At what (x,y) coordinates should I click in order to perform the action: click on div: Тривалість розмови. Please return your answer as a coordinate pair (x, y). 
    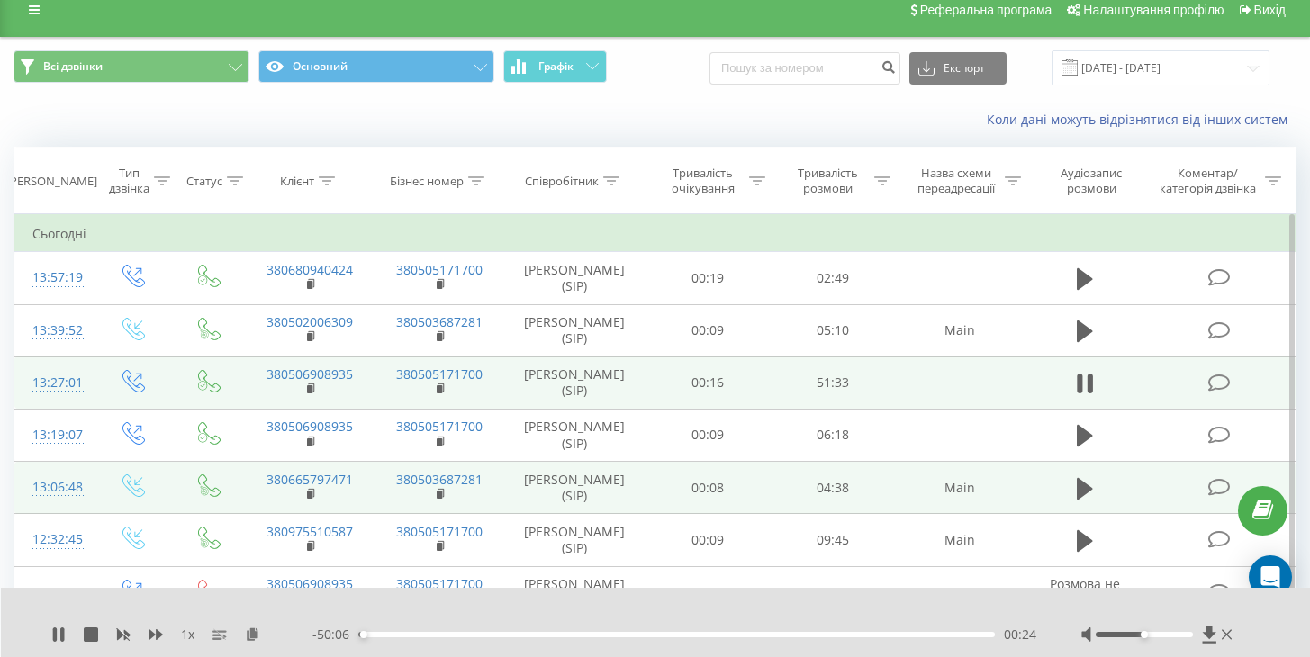
    Looking at the image, I should click on (828, 181).